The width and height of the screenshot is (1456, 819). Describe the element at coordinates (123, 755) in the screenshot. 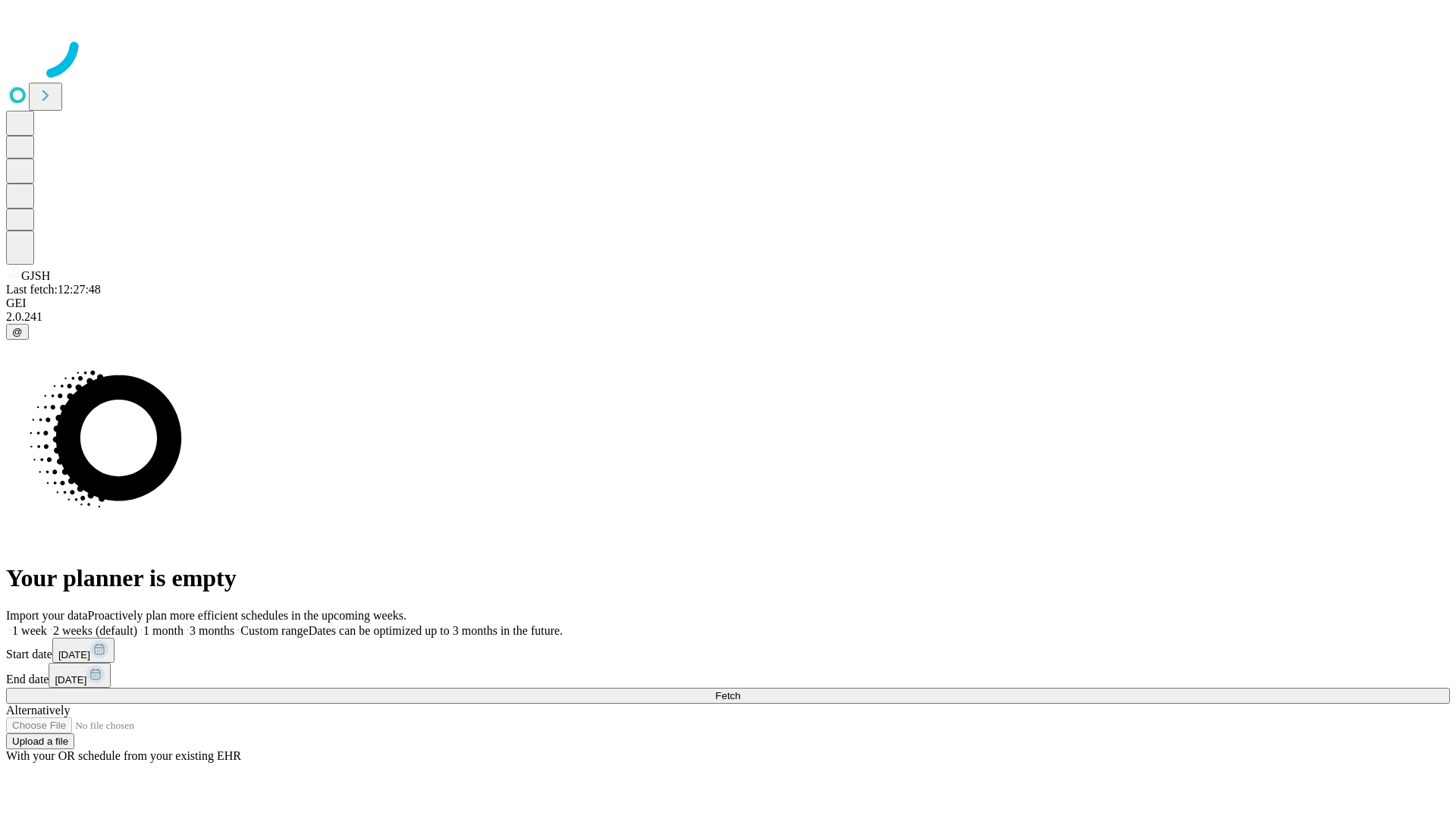

I see `span: With your OR schedule from your existing EHR` at that location.